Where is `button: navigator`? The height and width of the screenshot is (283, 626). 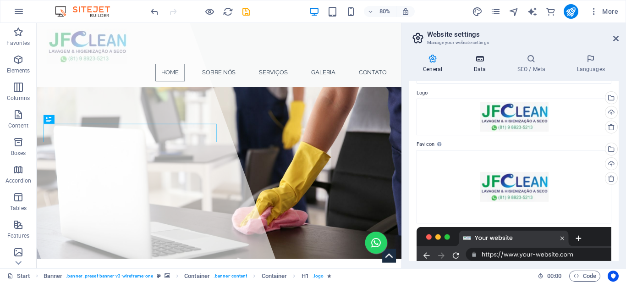
button: navigator is located at coordinates (515, 11).